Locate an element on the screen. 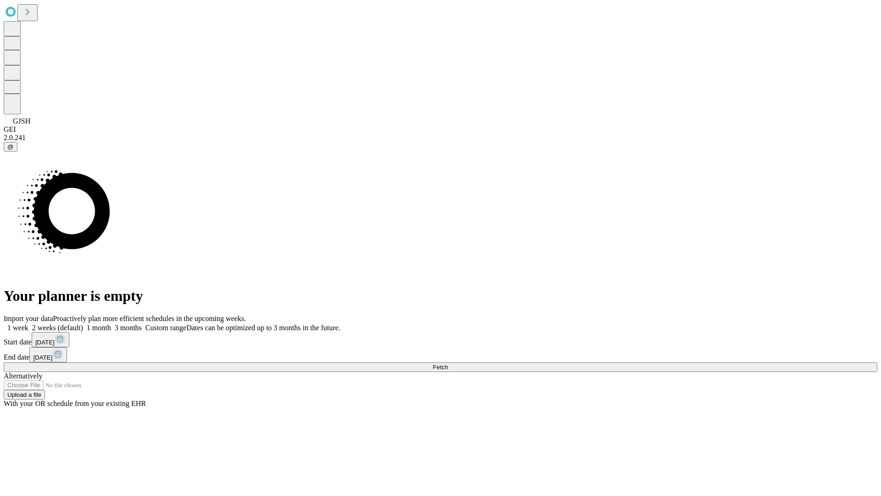 This screenshot has width=881, height=496. span: Alternatively is located at coordinates (23, 375).